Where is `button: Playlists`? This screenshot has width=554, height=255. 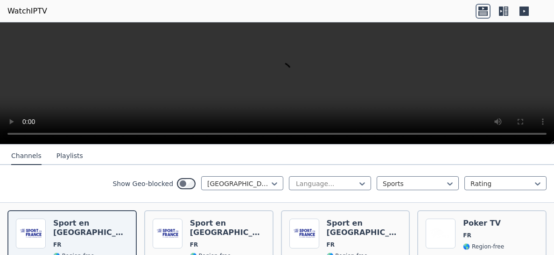 button: Playlists is located at coordinates (70, 156).